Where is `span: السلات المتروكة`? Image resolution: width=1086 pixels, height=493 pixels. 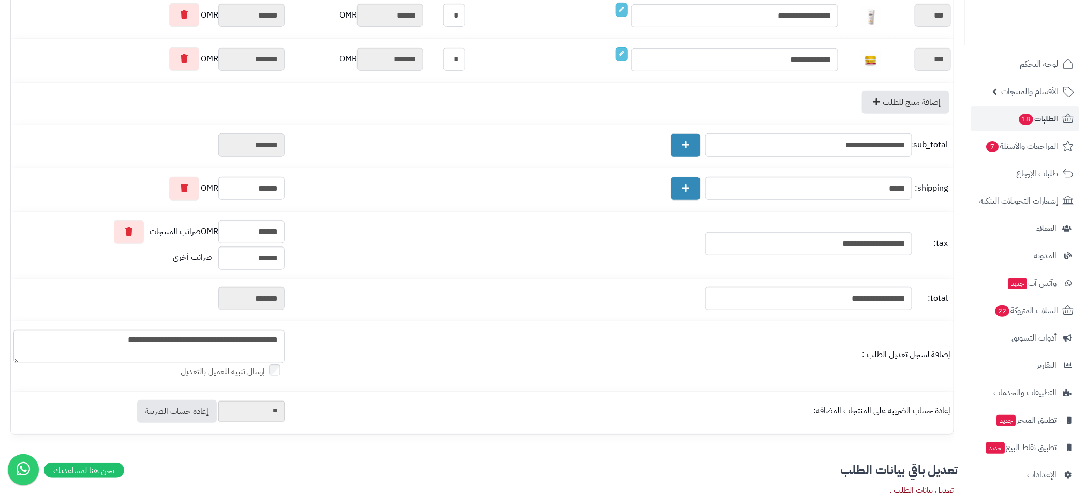 span: السلات المتروكة is located at coordinates (1026, 311).